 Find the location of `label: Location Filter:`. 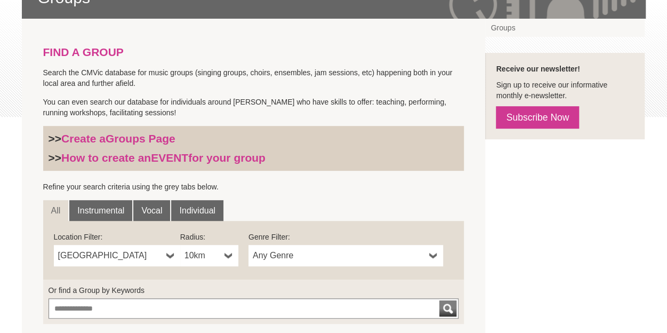

label: Location Filter: is located at coordinates (117, 237).